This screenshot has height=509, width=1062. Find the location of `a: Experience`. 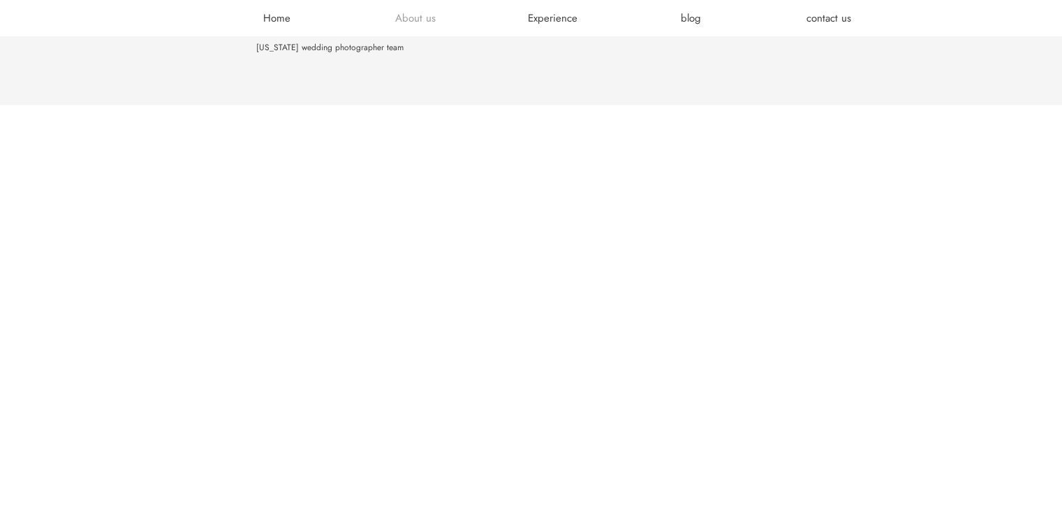

a: Experience is located at coordinates (553, 18).